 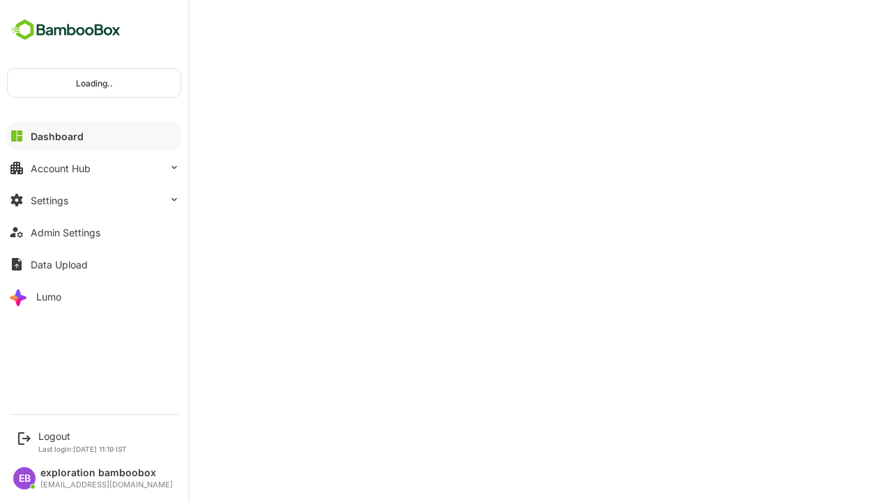 I want to click on div: EB, so click(x=24, y=478).